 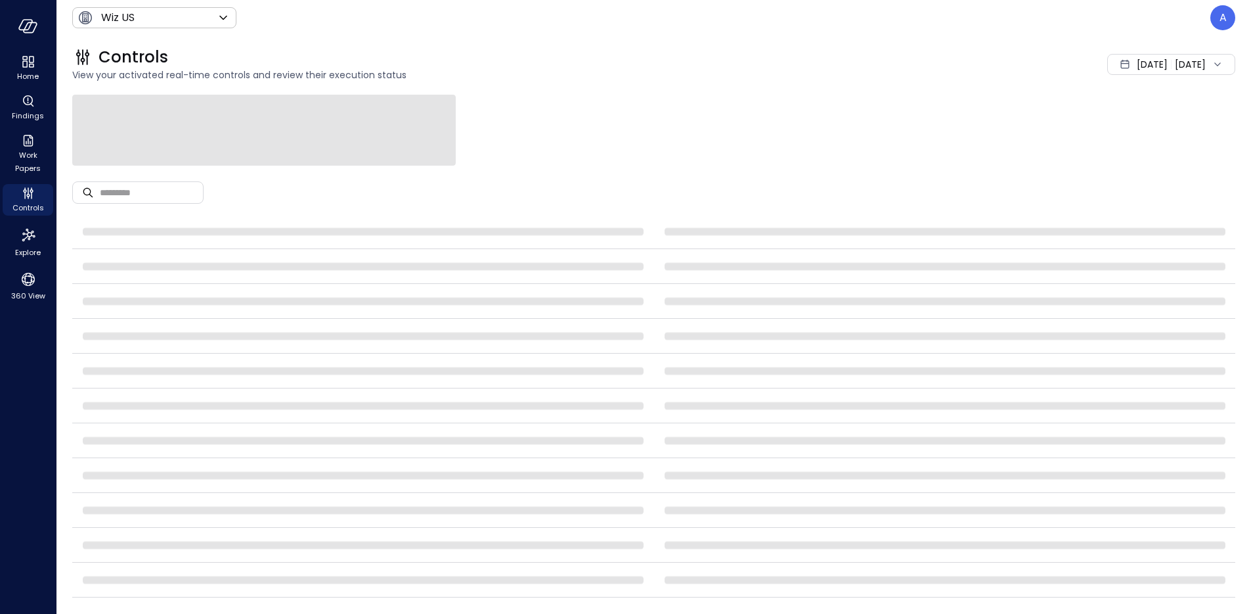 What do you see at coordinates (28, 162) in the screenshot?
I see `span: Work Papers` at bounding box center [28, 162].